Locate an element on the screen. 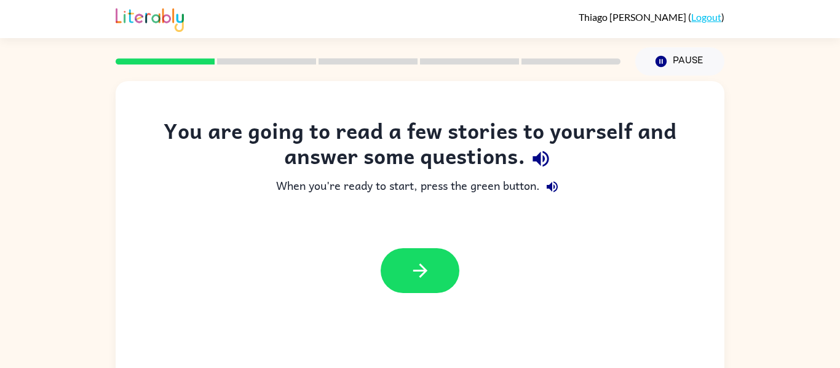 The width and height of the screenshot is (840, 368). div: You are going to read a few stories to yourself and answer some questions. is located at coordinates (420, 146).